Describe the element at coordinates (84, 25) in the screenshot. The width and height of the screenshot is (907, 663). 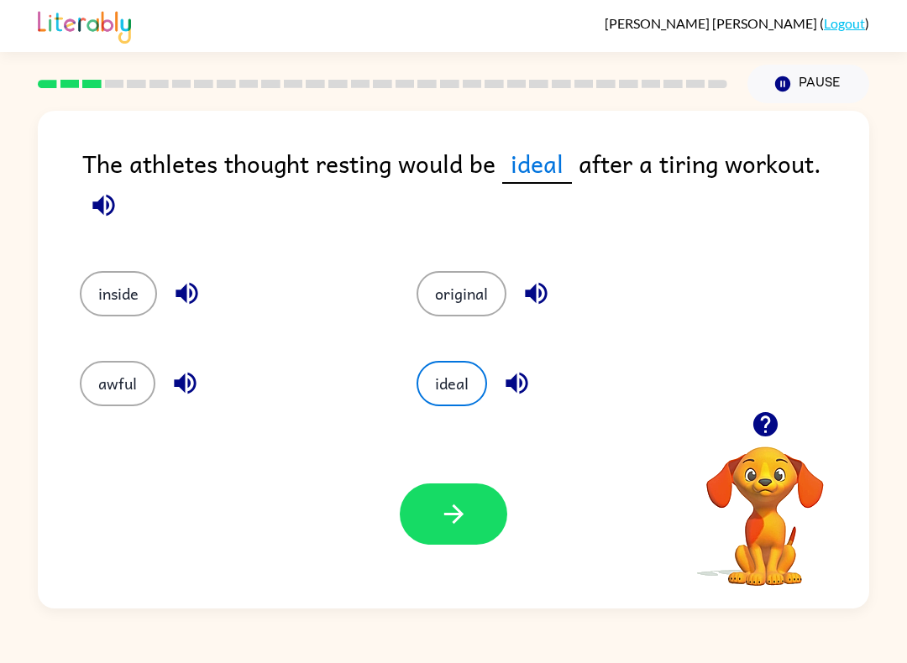
I see `img: Literably` at that location.